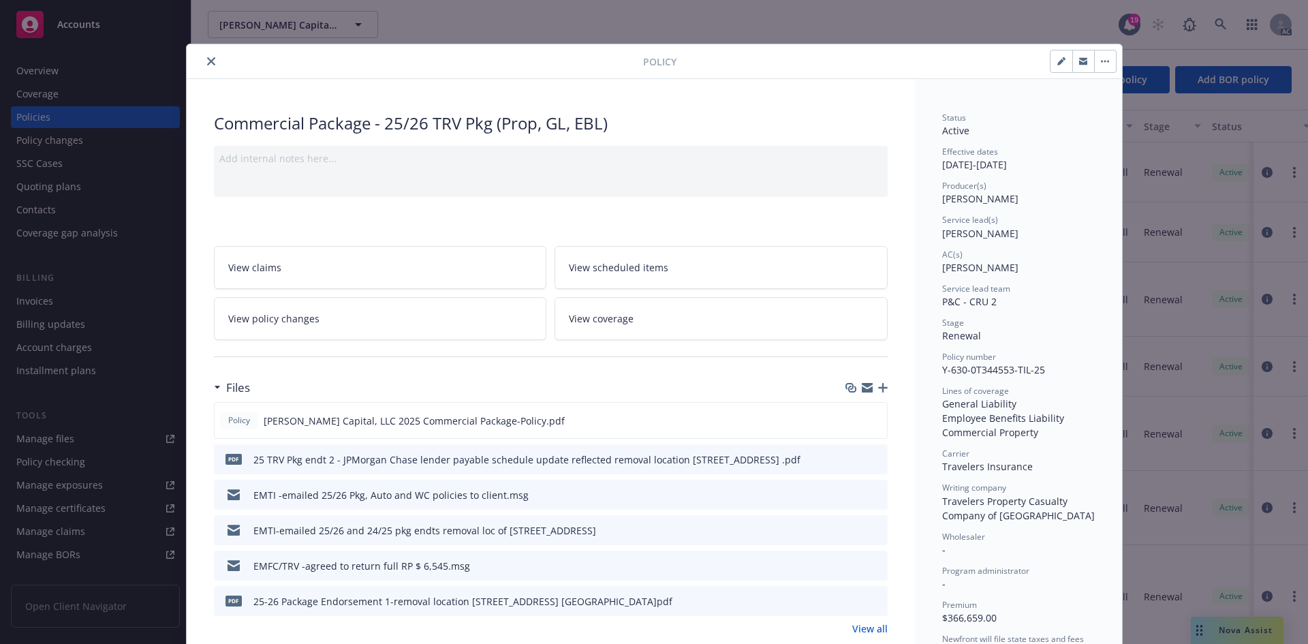 The height and width of the screenshot is (644, 1308). What do you see at coordinates (232, 388) in the screenshot?
I see `div: Files` at bounding box center [232, 388].